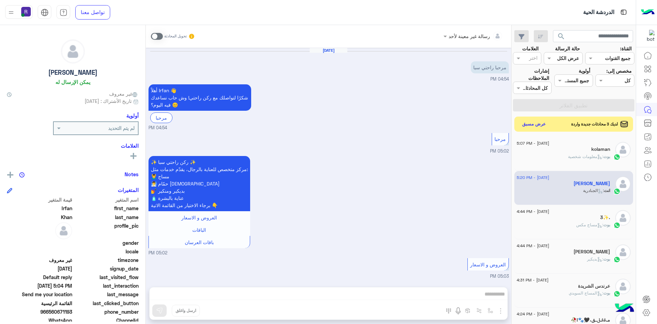  What do you see at coordinates (199, 183) in the screenshot?
I see `p: 17/8/2025, 5:02 PM` at bounding box center [199, 183].